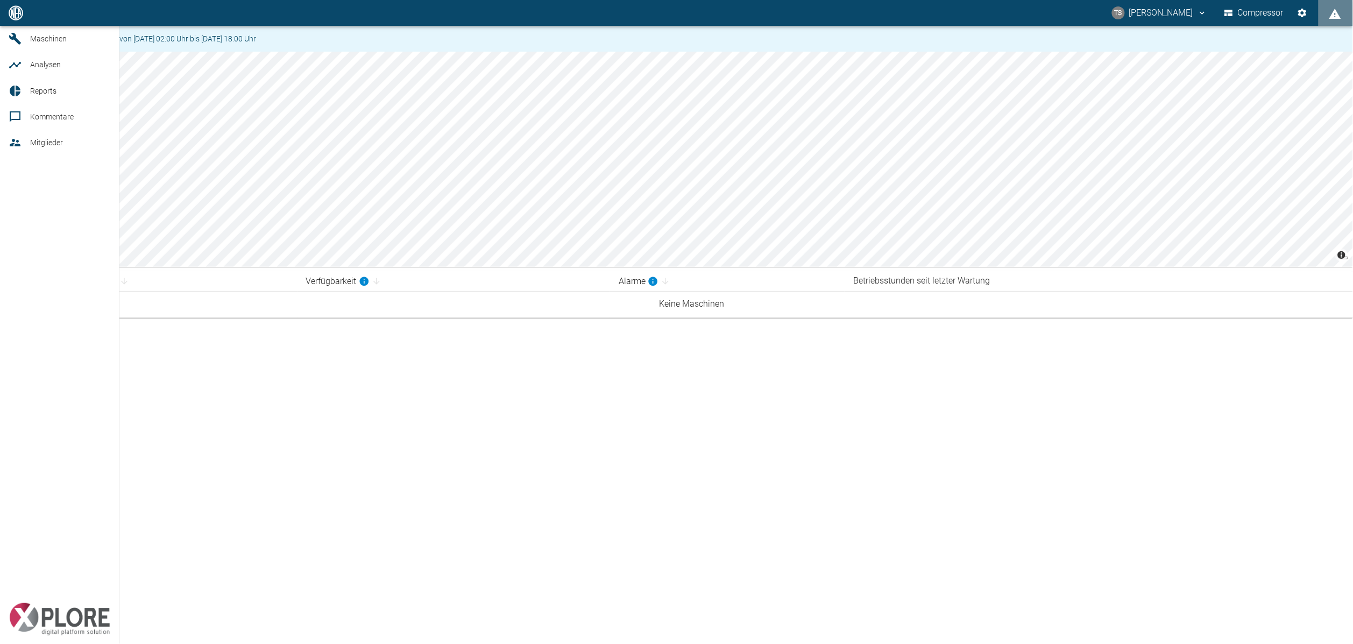 This screenshot has height=644, width=1353. What do you see at coordinates (45, 65) in the screenshot?
I see `span: Analysen` at bounding box center [45, 65].